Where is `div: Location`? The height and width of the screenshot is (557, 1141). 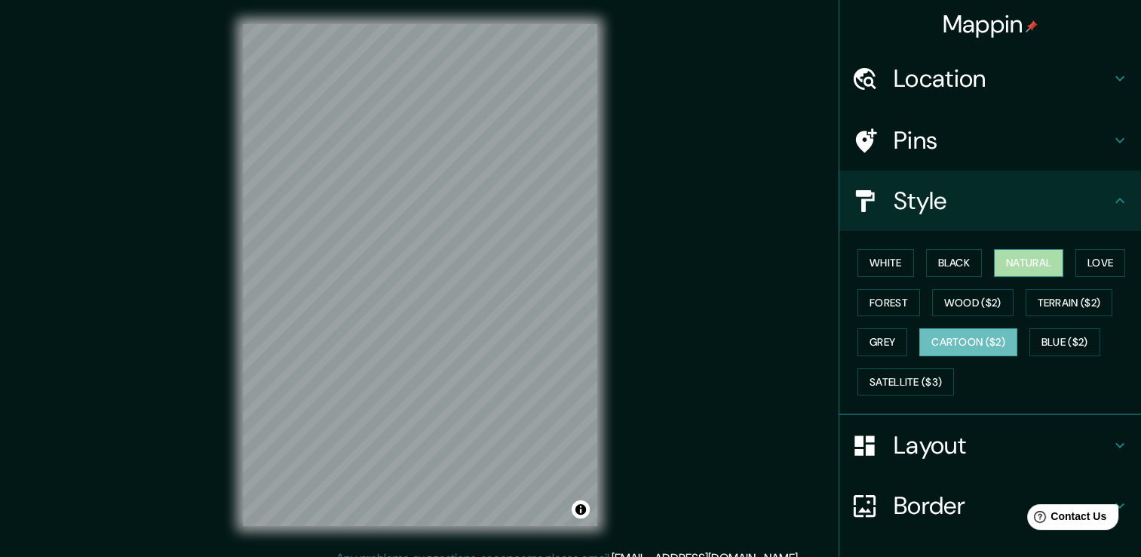 div: Location is located at coordinates (991, 78).